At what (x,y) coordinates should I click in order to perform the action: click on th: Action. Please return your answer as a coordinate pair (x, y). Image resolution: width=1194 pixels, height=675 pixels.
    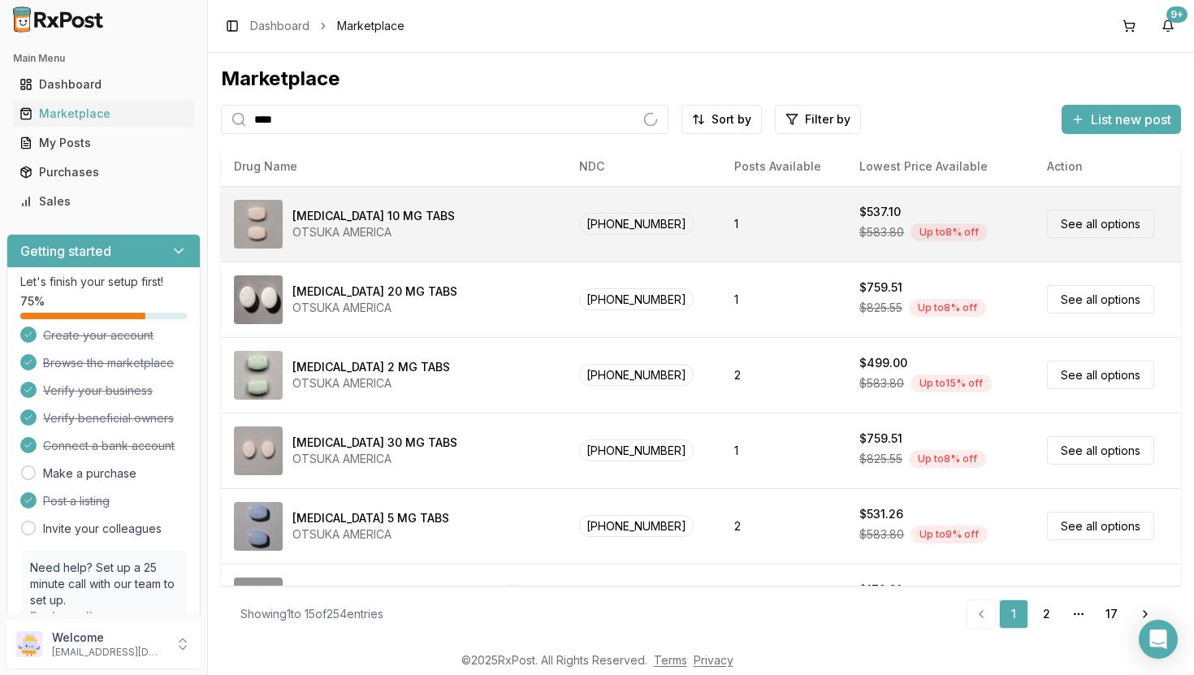
    Looking at the image, I should click on (1107, 166).